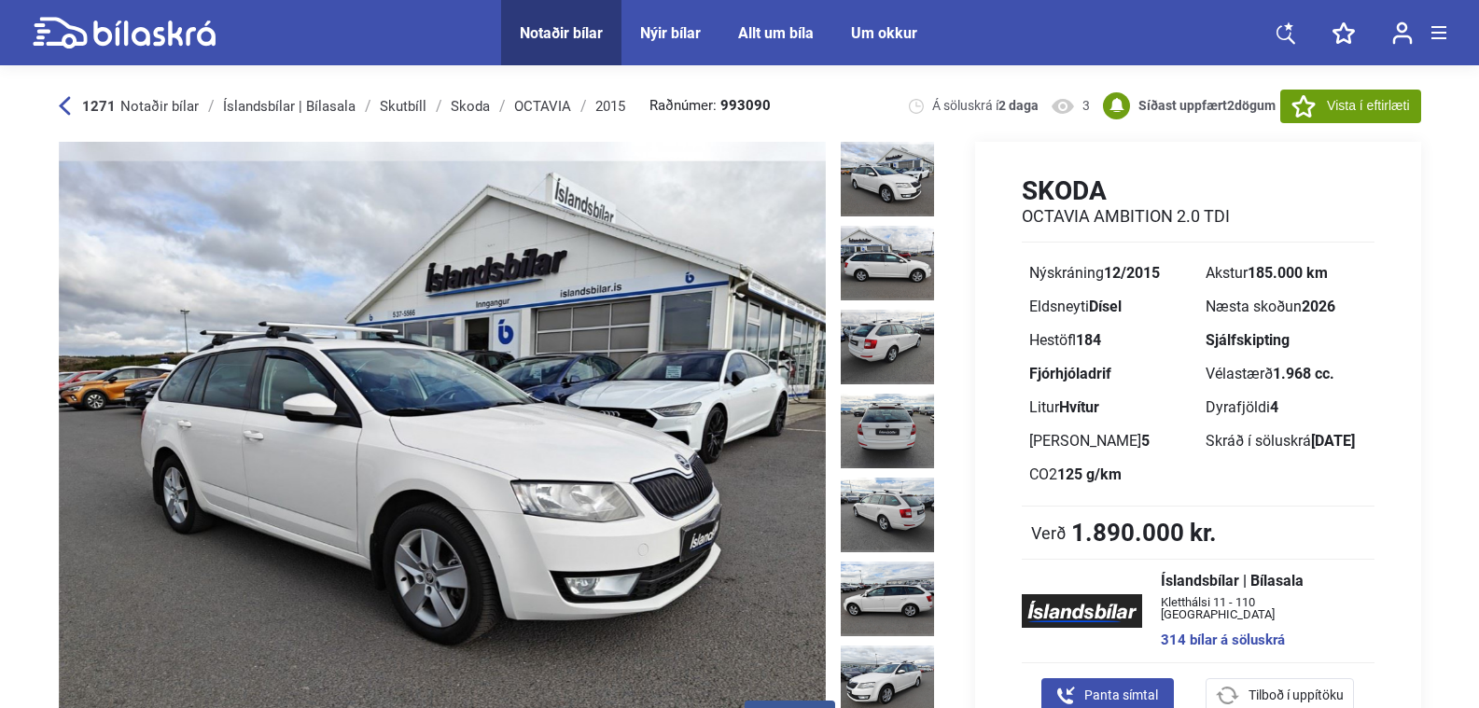  What do you see at coordinates (1110, 307) in the screenshot?
I see `div: Eldsneyti` at bounding box center [1110, 307].